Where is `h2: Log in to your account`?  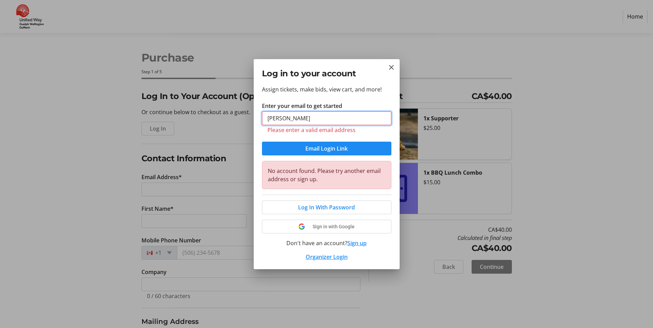
h2: Log in to your account is located at coordinates (327, 74).